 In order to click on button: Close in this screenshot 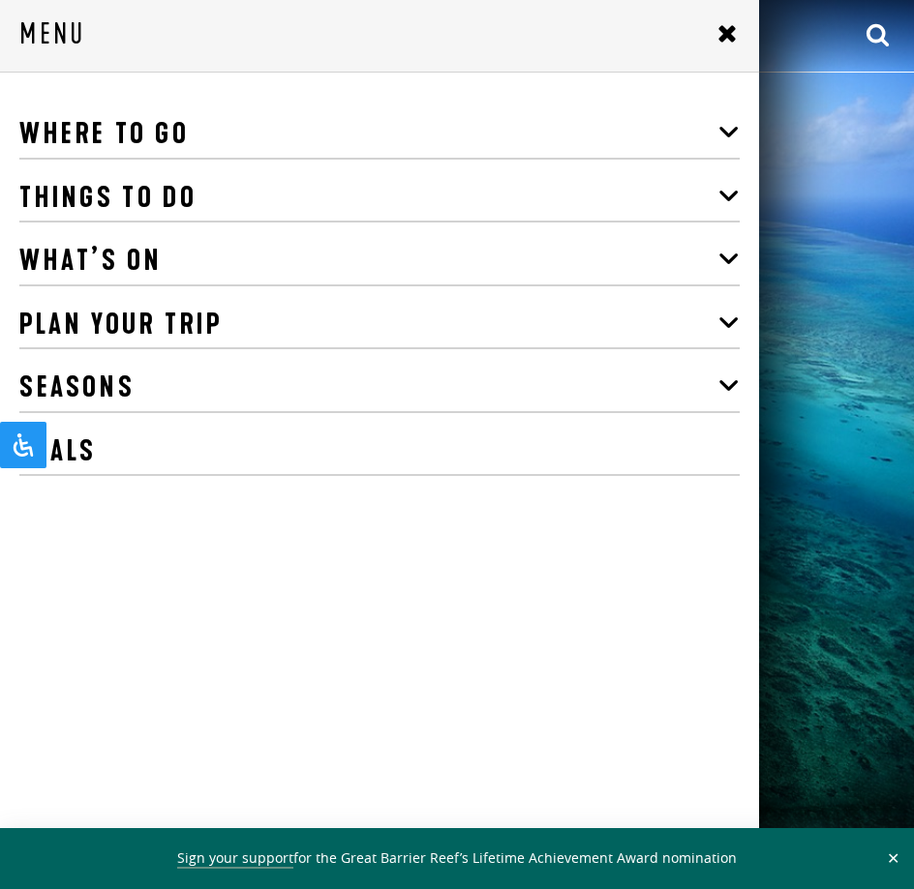, I will do `click(892, 858)`.